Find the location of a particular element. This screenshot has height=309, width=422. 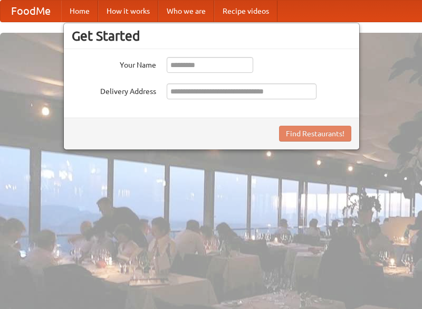

a: FoodMe is located at coordinates (31, 11).